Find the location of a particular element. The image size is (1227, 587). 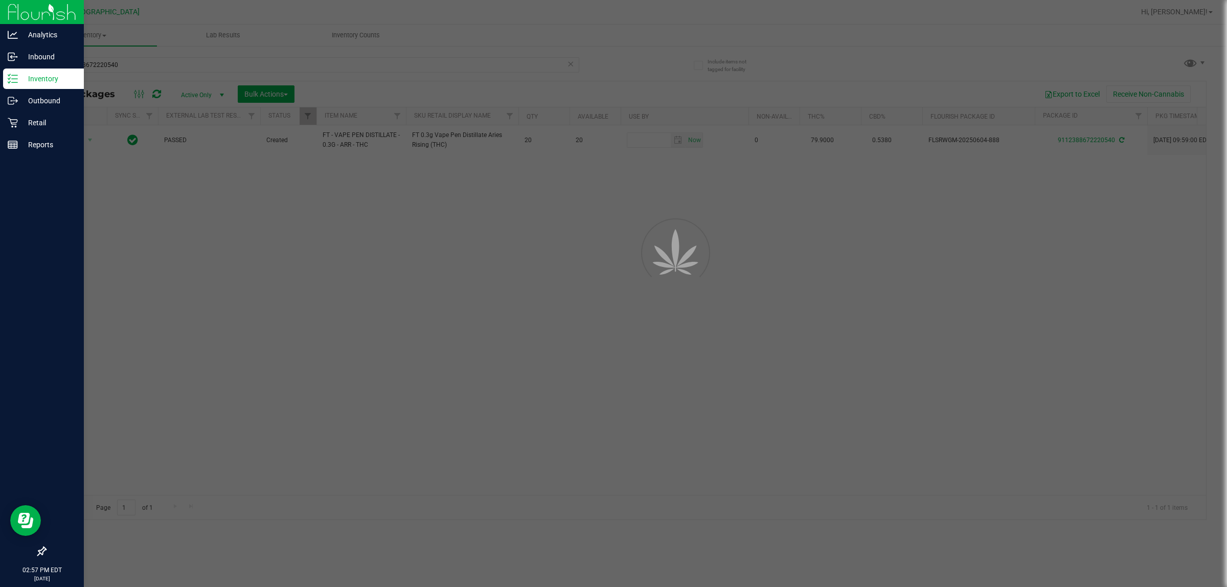

p: Reports is located at coordinates (49, 145).